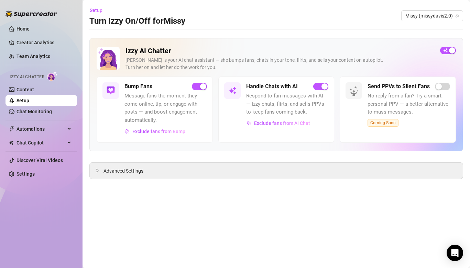 This screenshot has height=268, width=470. I want to click on a: Creator Analytics, so click(44, 43).